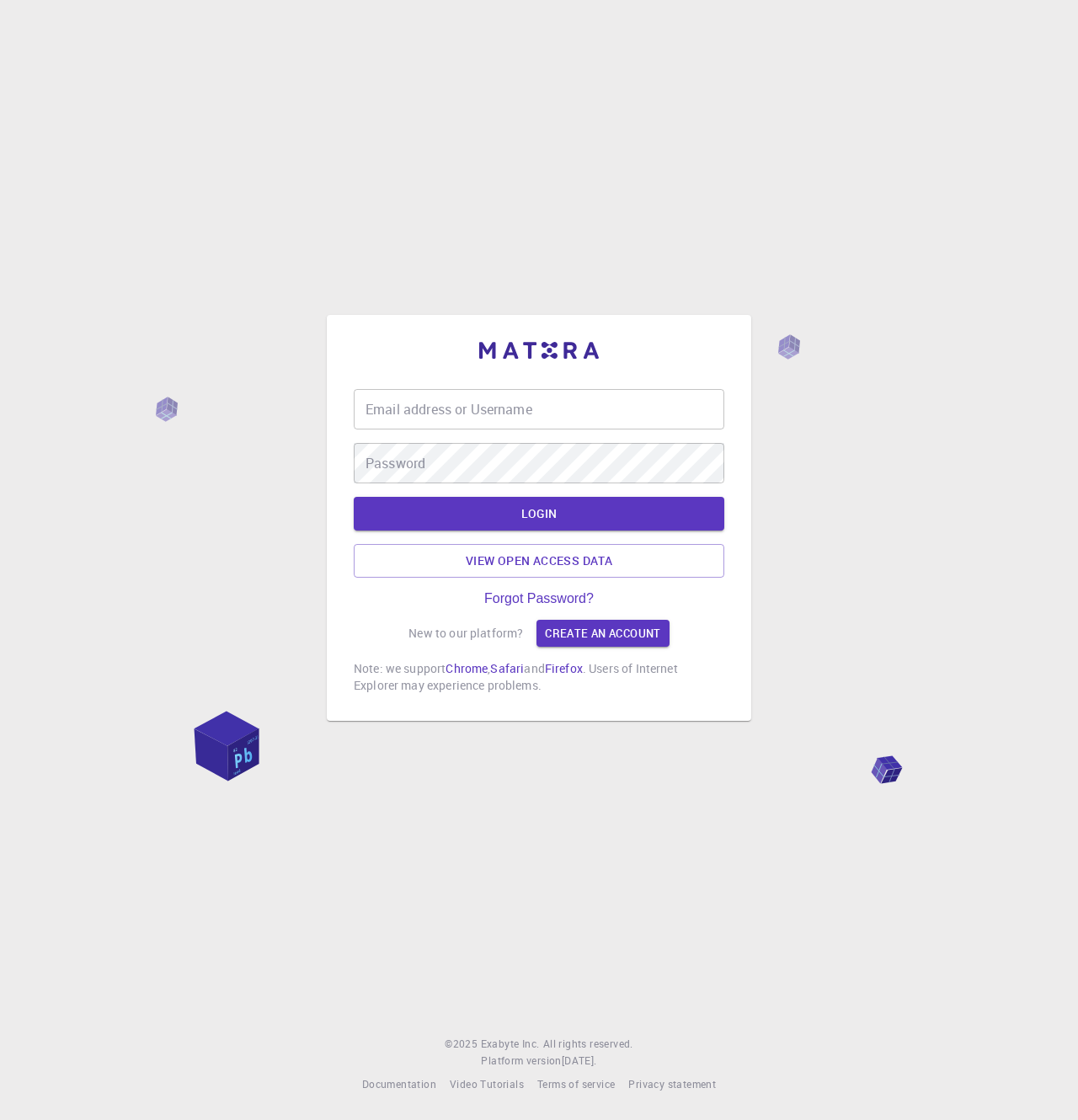 The image size is (1078, 1120). Describe the element at coordinates (399, 1084) in the screenshot. I see `span: Documentation` at that location.